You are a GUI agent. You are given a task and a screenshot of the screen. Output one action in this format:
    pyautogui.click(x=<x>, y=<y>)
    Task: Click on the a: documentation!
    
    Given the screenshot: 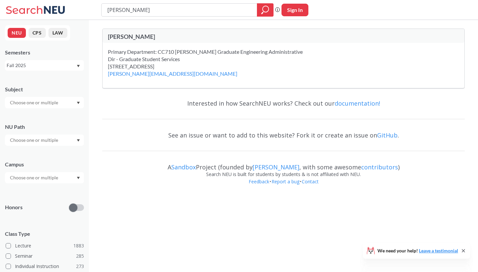 What is the action you would take?
    pyautogui.click(x=357, y=103)
    